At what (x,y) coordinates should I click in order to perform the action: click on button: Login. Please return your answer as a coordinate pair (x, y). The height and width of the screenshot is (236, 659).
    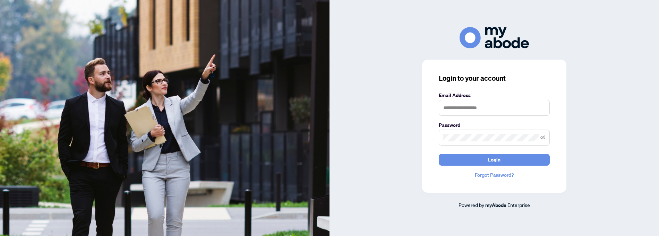
    Looking at the image, I should click on (494, 160).